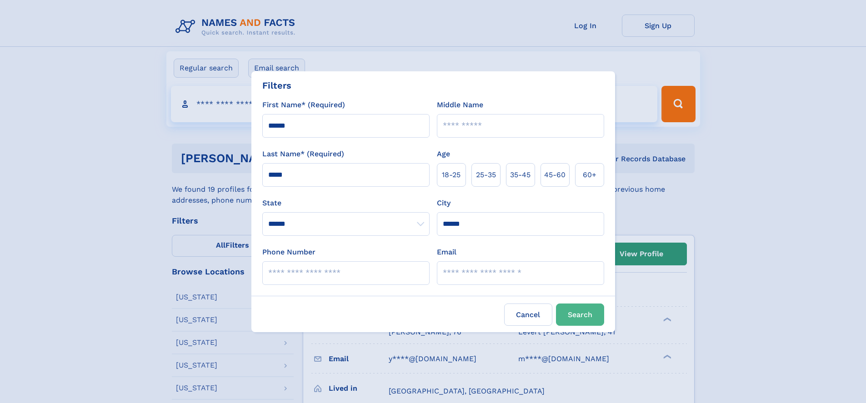  I want to click on label: Last Name* (Required), so click(303, 154).